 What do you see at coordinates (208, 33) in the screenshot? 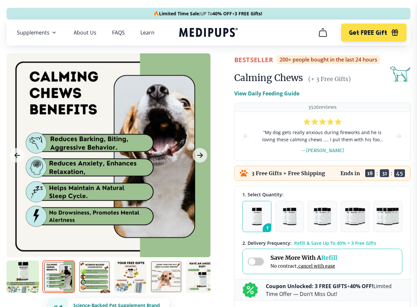
I see `a: Medipups` at bounding box center [208, 33].